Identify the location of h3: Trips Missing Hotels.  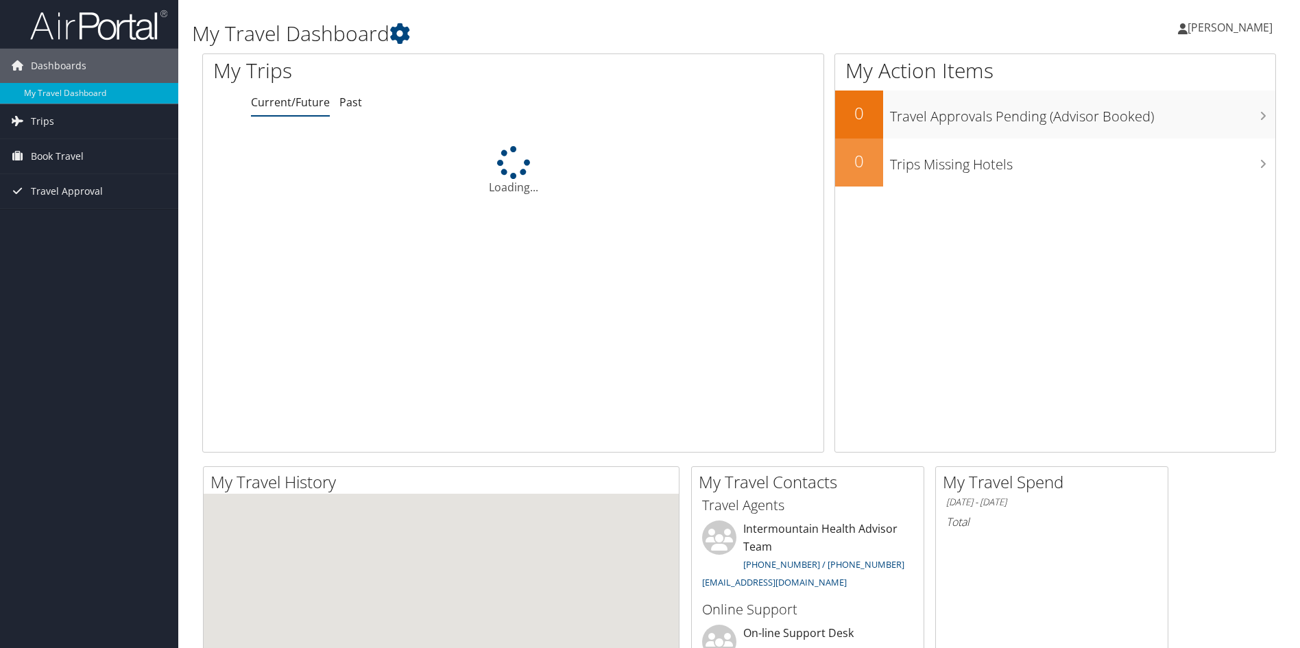
(1083, 161).